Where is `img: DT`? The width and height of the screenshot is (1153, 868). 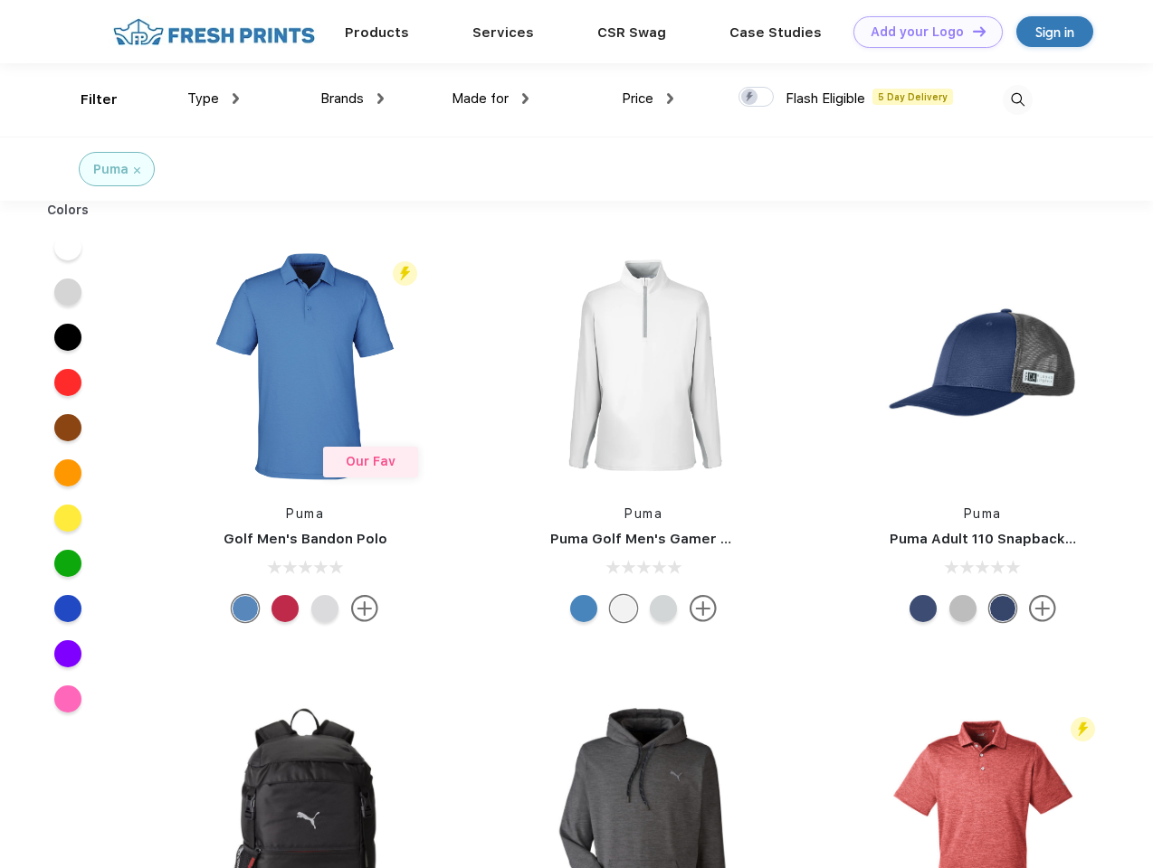
img: DT is located at coordinates (979, 31).